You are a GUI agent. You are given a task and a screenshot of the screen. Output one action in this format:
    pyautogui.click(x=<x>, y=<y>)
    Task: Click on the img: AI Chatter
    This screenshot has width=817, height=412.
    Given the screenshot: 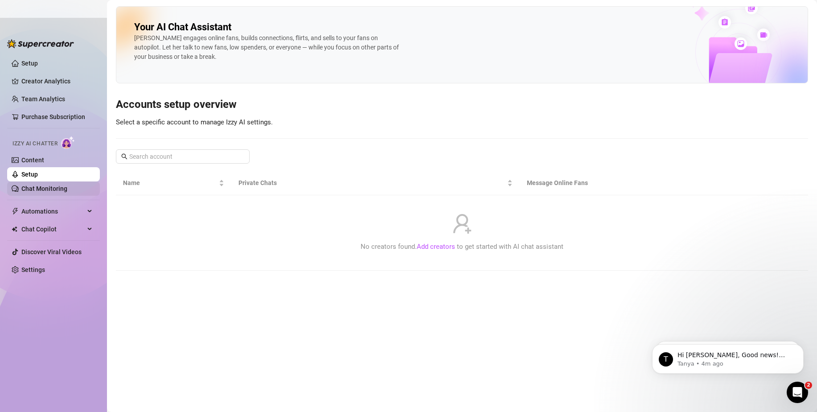 What is the action you would take?
    pyautogui.click(x=68, y=142)
    